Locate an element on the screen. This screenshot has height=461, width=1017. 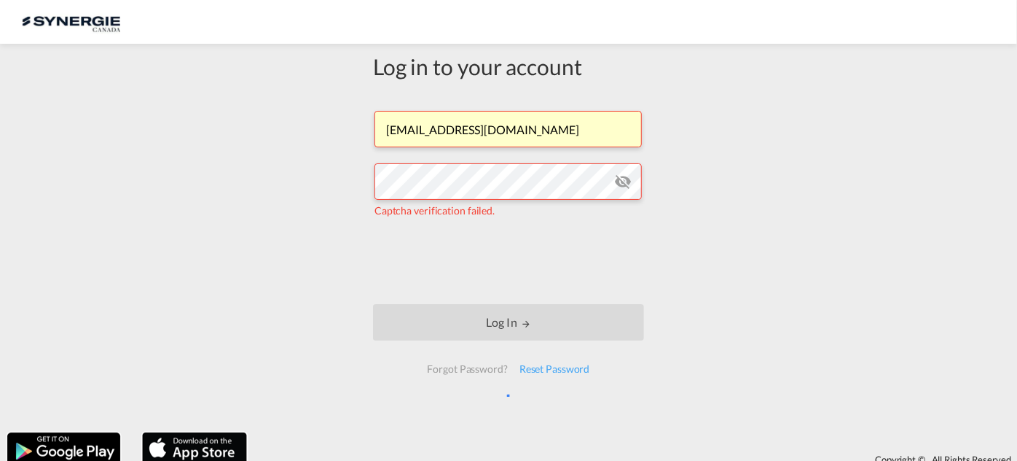
input: Enter email/phone number is located at coordinates (508, 129).